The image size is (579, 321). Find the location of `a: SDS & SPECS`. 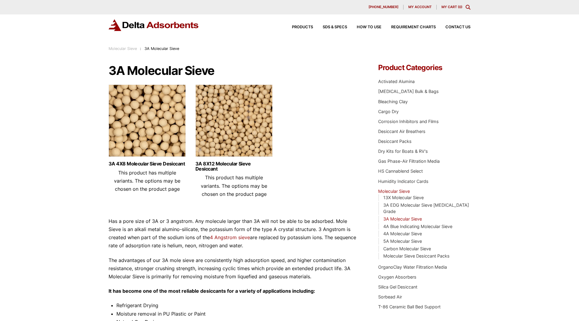

a: SDS & SPECS is located at coordinates (330, 27).